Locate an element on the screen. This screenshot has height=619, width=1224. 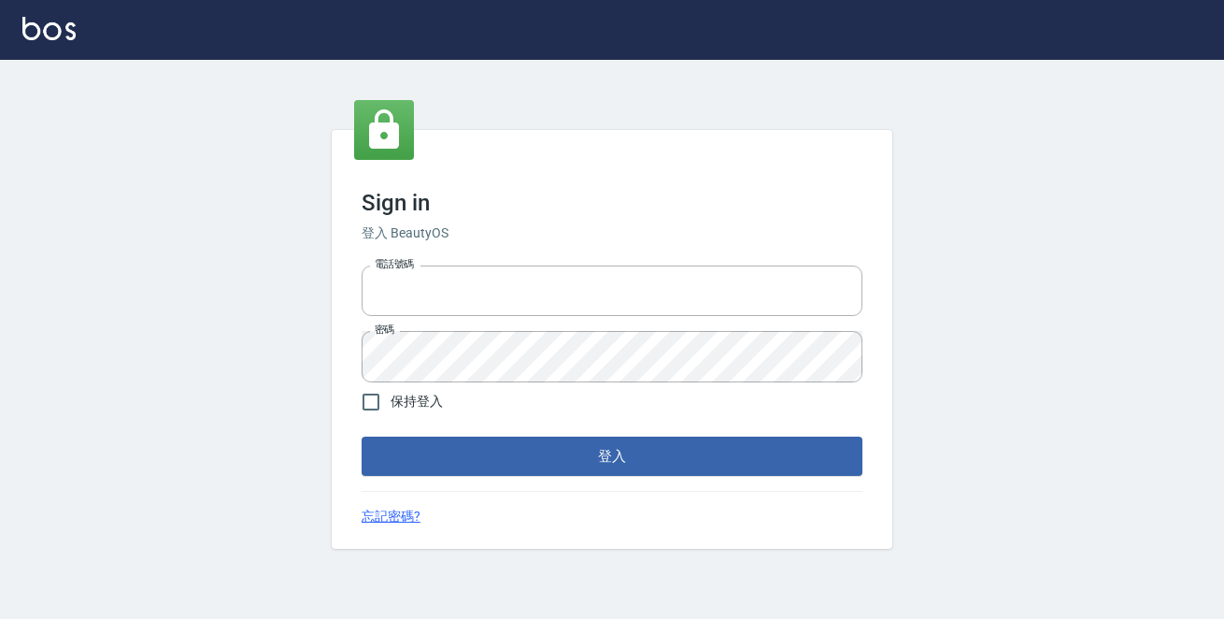
a: 忘記密碼? is located at coordinates (391, 516).